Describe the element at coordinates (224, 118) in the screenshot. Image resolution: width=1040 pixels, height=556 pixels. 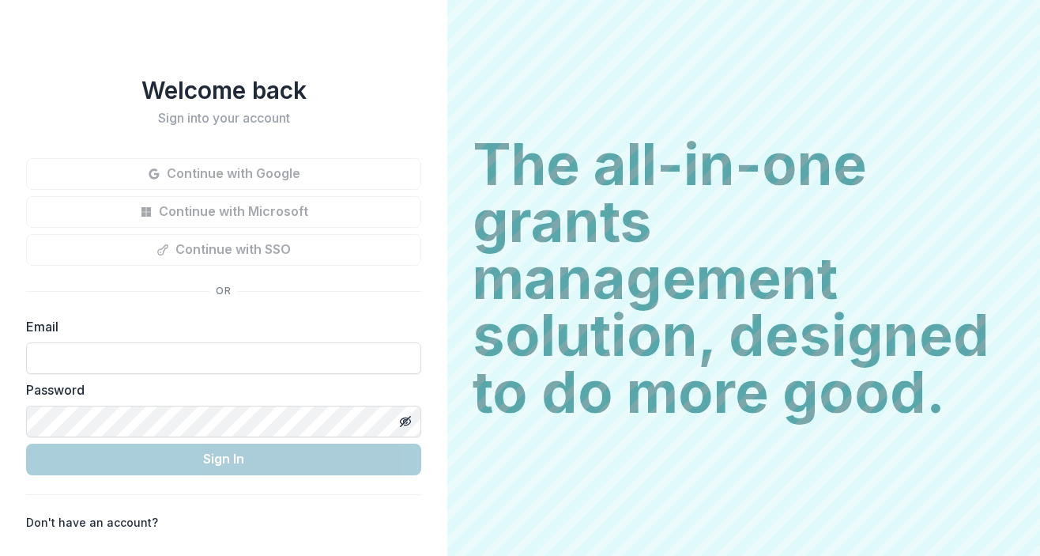
I see `h2: Sign into your account` at that location.